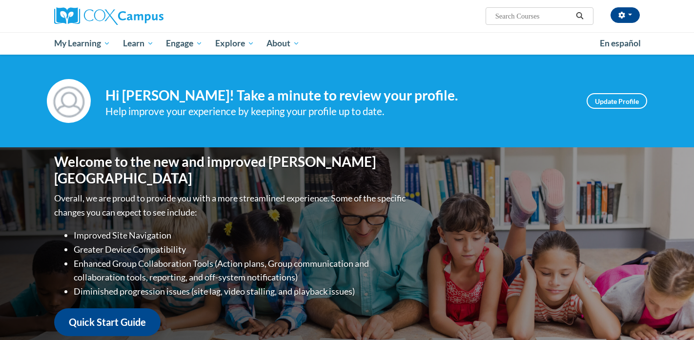 Image resolution: width=694 pixels, height=340 pixels. What do you see at coordinates (109, 16) in the screenshot?
I see `img: Cox Campus` at bounding box center [109, 16].